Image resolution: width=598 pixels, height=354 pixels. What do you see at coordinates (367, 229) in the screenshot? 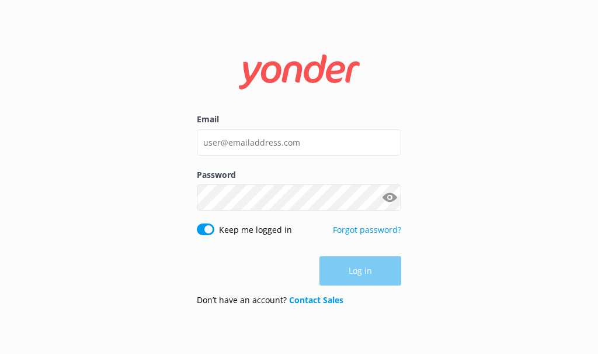
I see `a: Forgot password?` at bounding box center [367, 229].